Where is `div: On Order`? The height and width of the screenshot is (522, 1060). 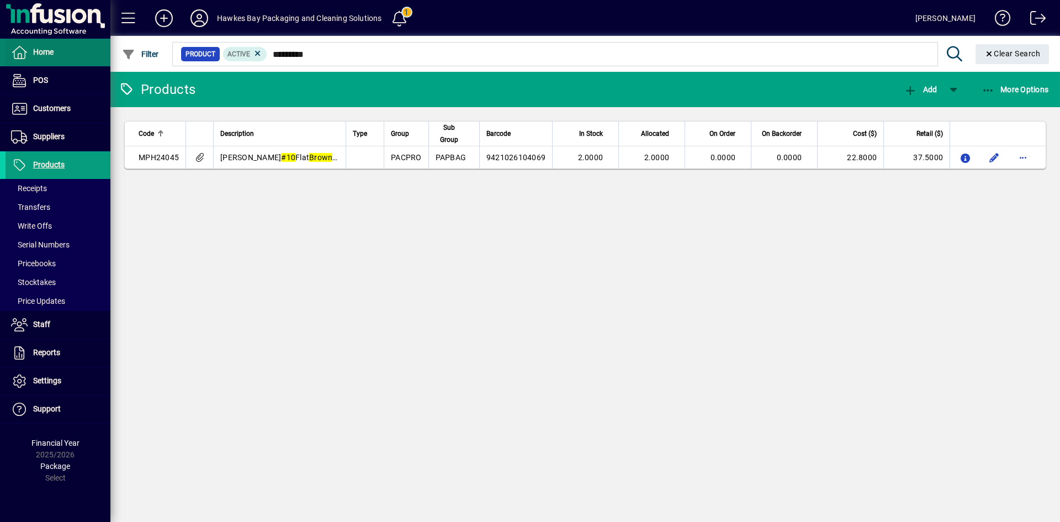
div: On Order is located at coordinates (718, 134).